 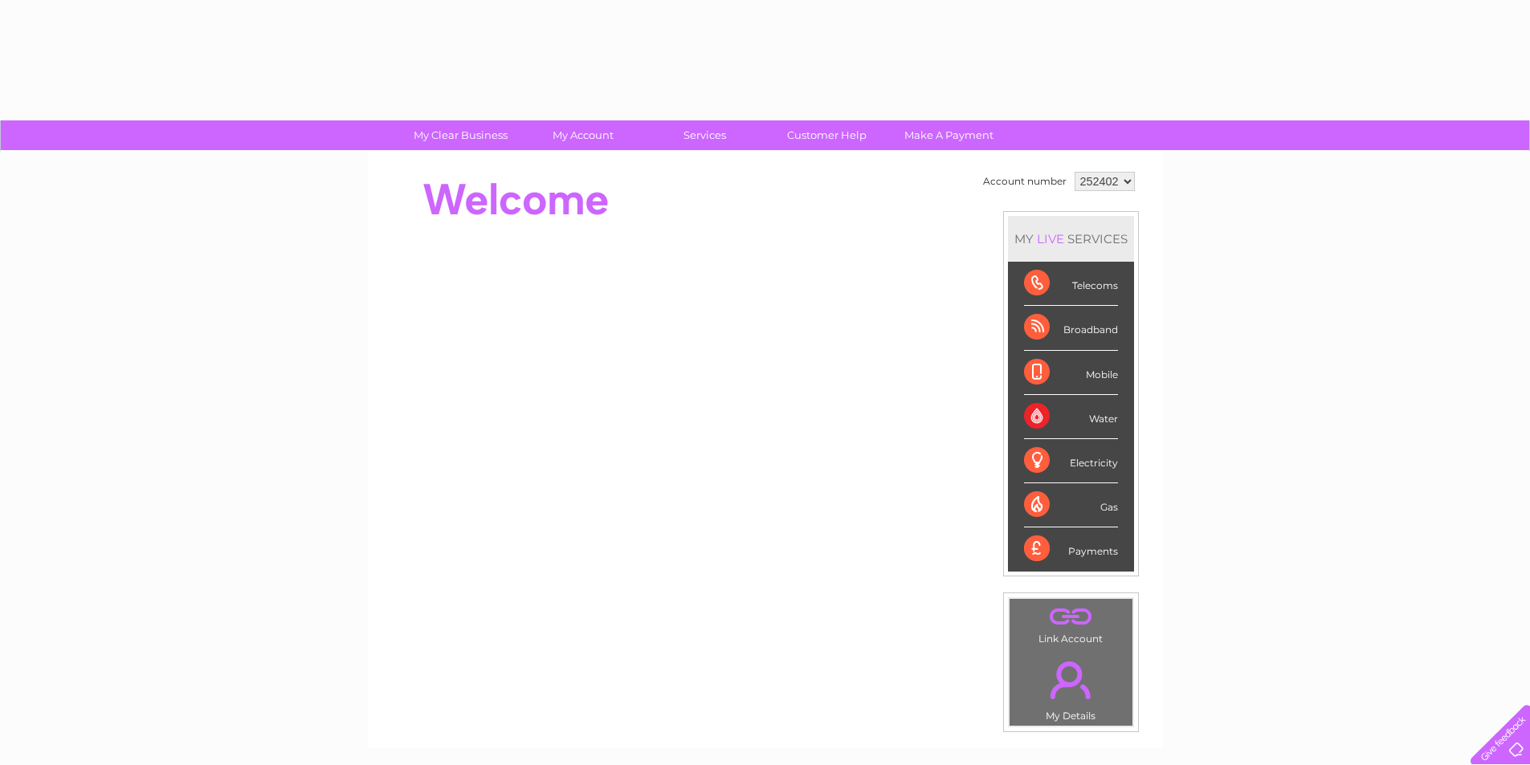 I want to click on a: My Account, so click(x=582, y=135).